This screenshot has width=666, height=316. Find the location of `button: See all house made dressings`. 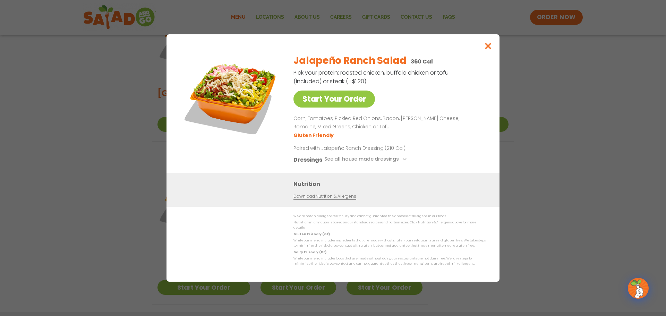

button: See all house made dressings is located at coordinates (366, 160).